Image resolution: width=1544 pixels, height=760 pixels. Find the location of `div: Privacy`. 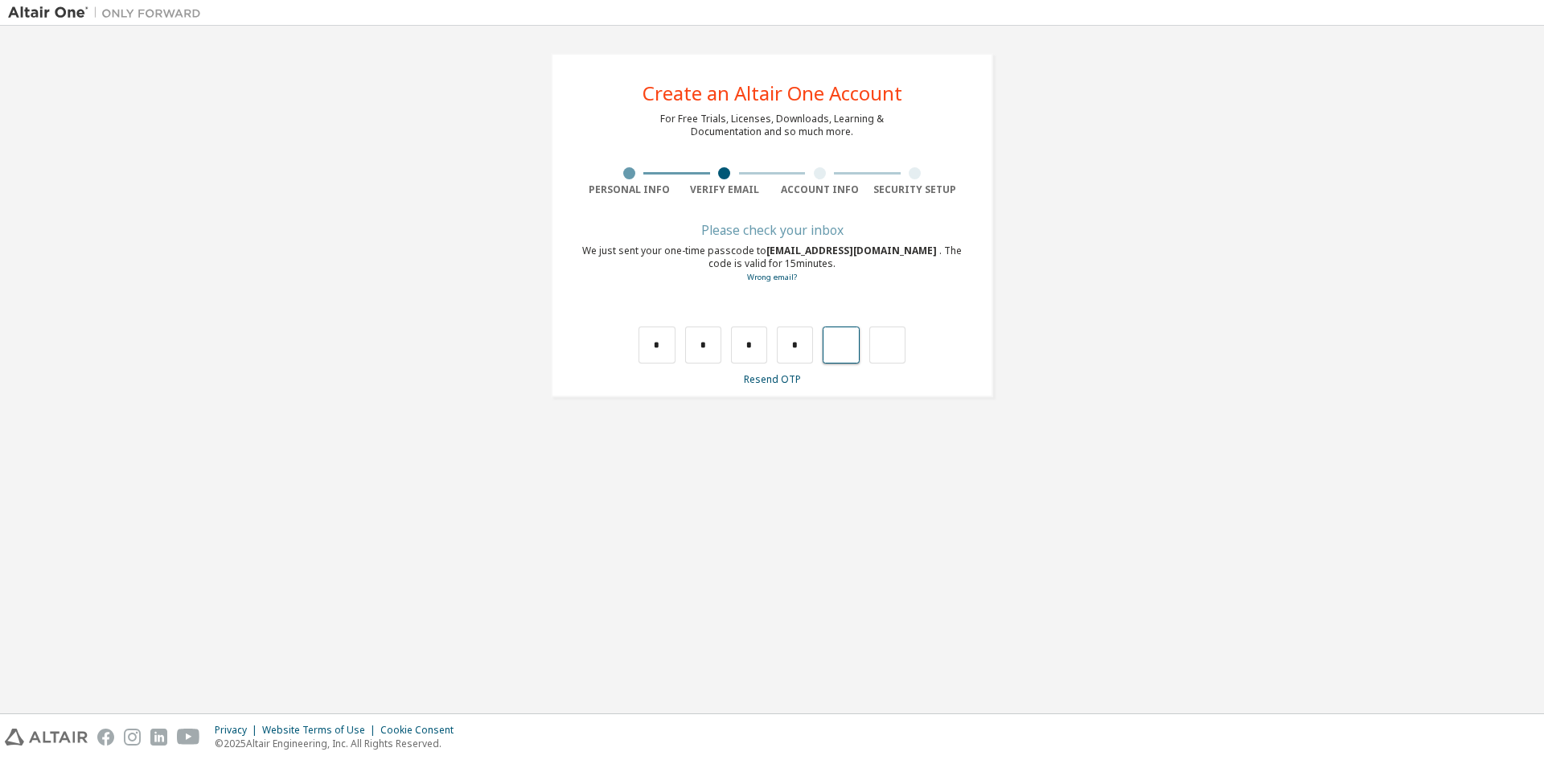

div: Privacy is located at coordinates (238, 730).